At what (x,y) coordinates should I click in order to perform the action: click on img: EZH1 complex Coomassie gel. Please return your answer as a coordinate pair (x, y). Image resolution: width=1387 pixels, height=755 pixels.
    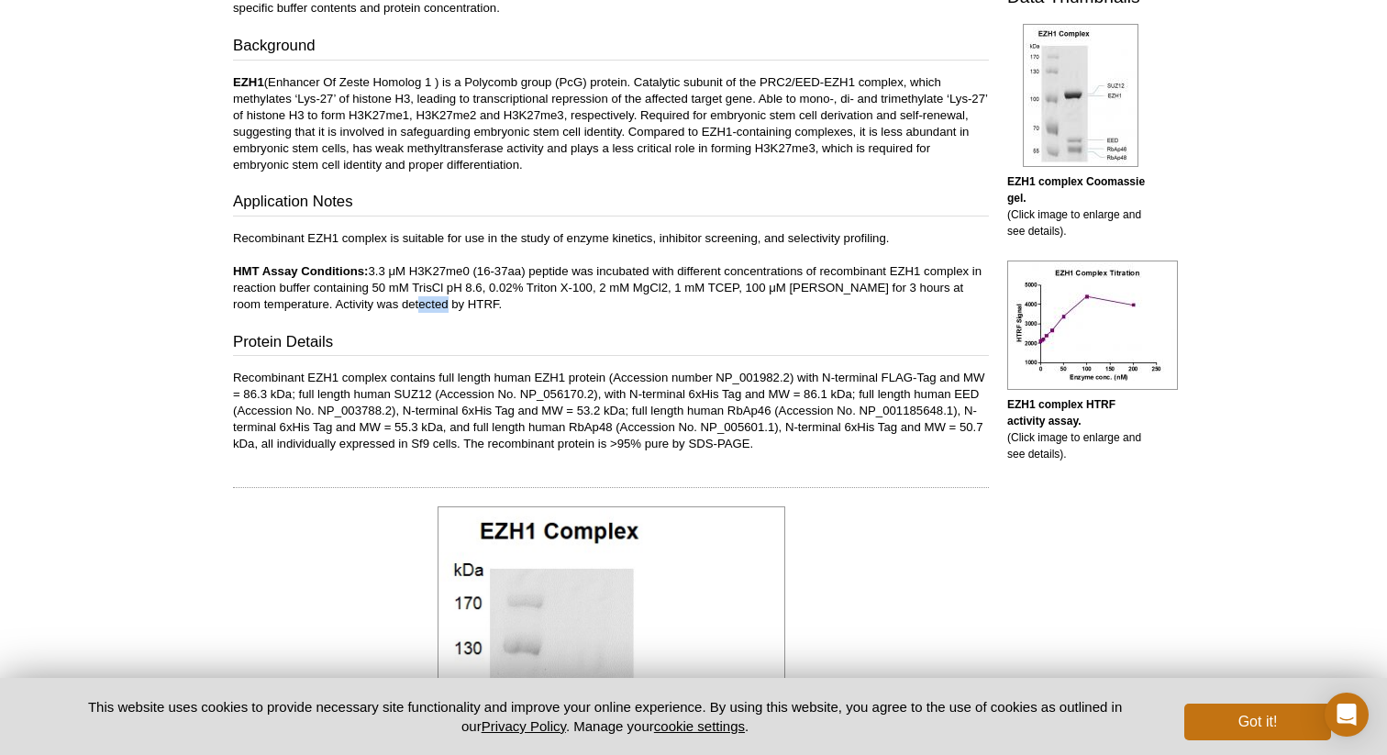
    Looking at the image, I should click on (1081, 95).